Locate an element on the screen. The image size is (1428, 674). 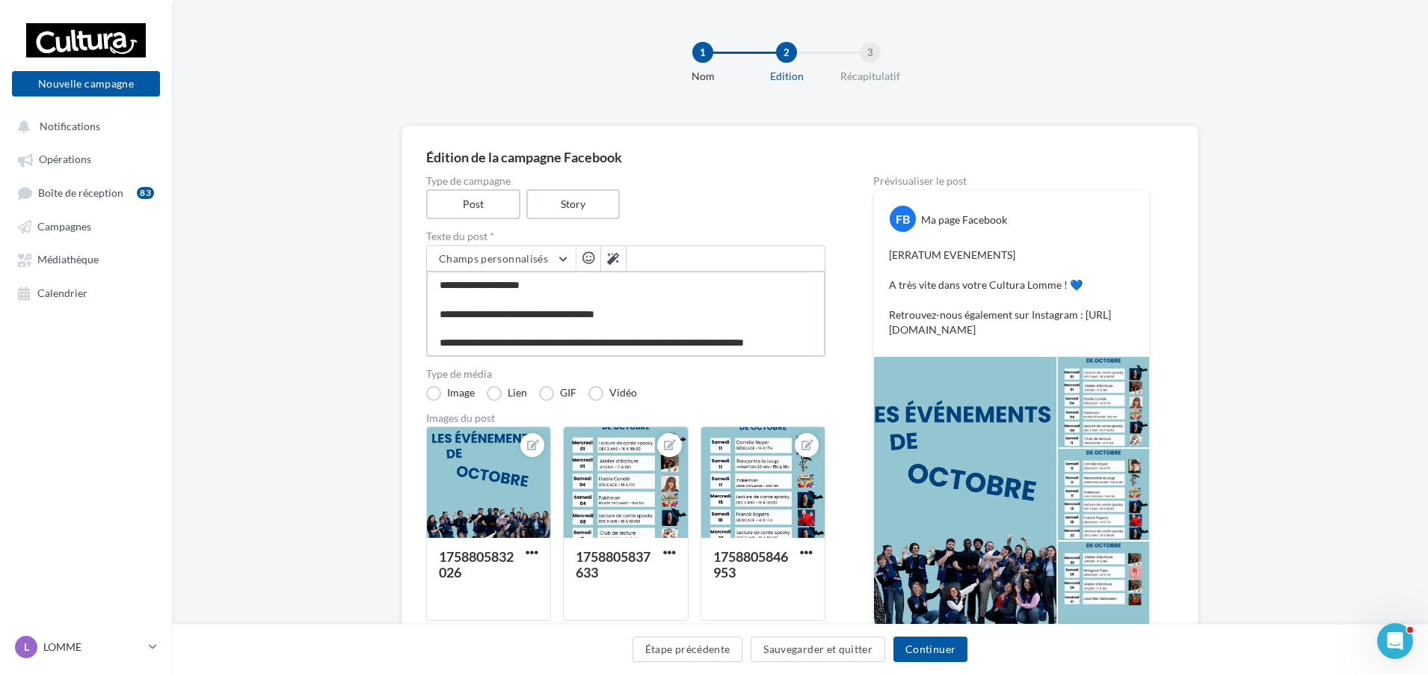
div: Images du post is located at coordinates (626, 418).